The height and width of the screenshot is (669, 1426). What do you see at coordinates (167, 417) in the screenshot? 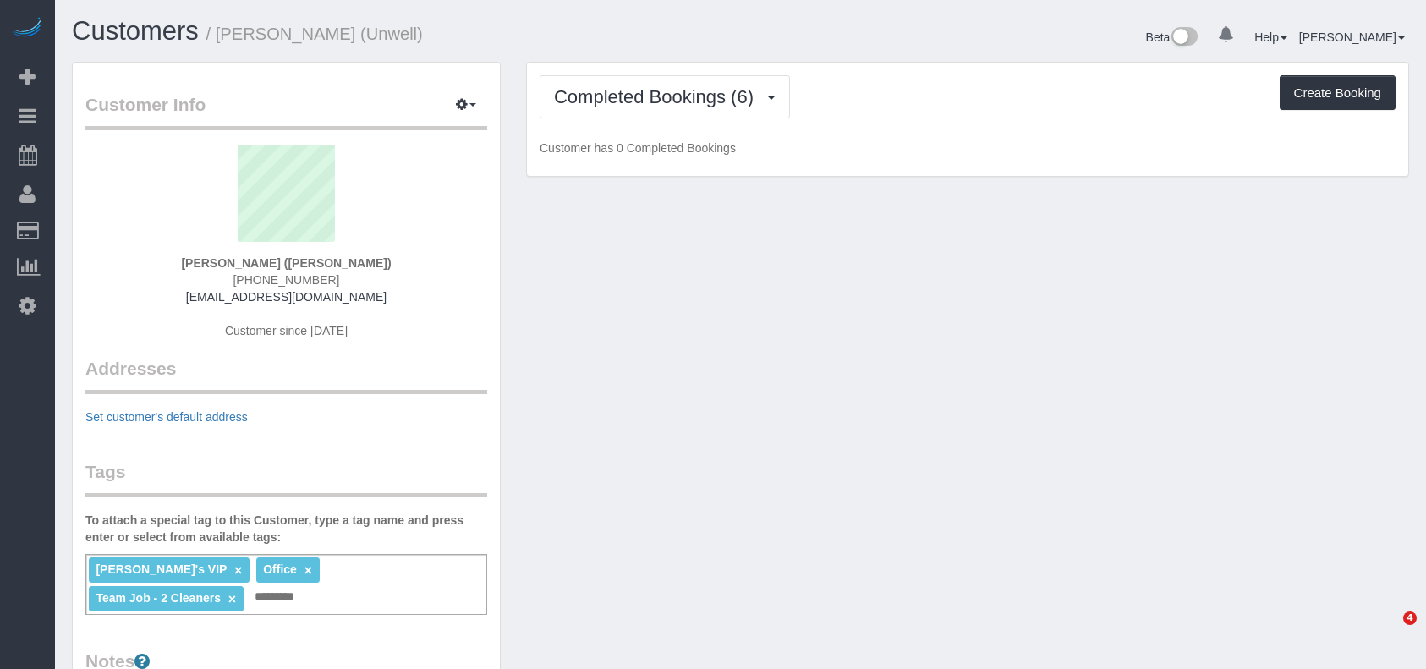
I see `a: Set customer's default address` at bounding box center [167, 417].